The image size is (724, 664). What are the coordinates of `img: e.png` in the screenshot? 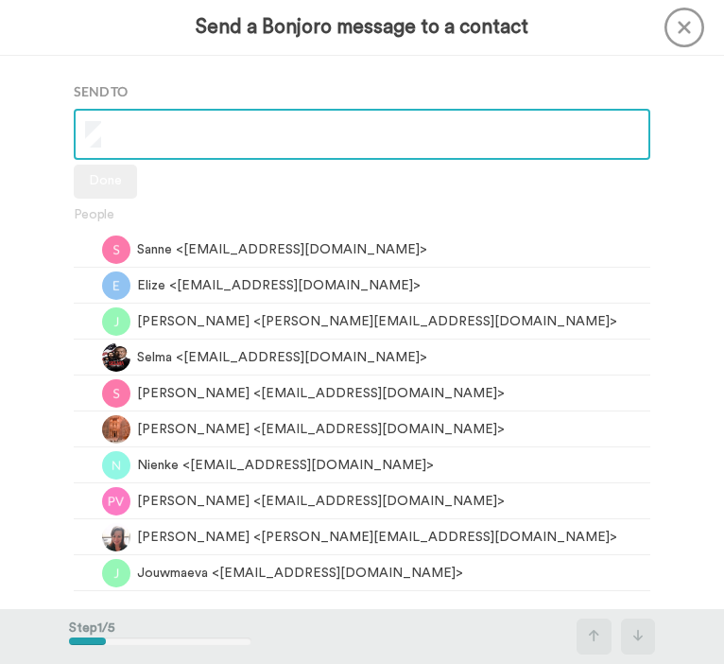 It's located at (116, 286).